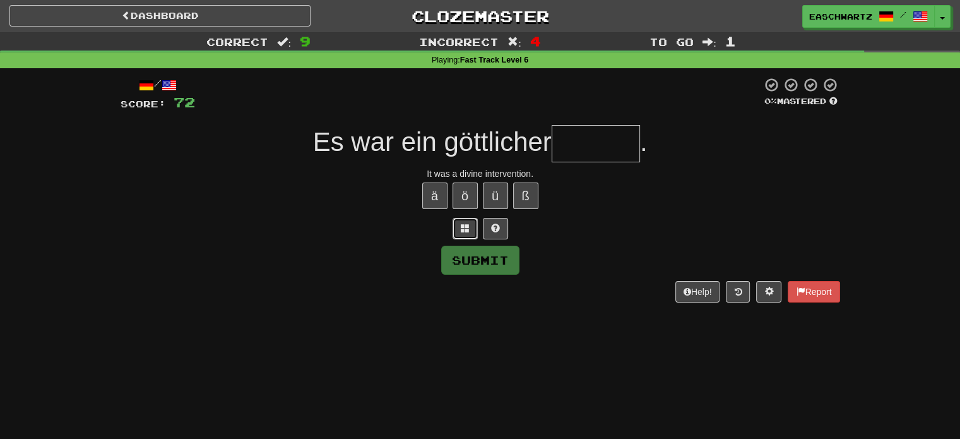 The height and width of the screenshot is (439, 960). What do you see at coordinates (143, 104) in the screenshot?
I see `span: Score:` at bounding box center [143, 104].